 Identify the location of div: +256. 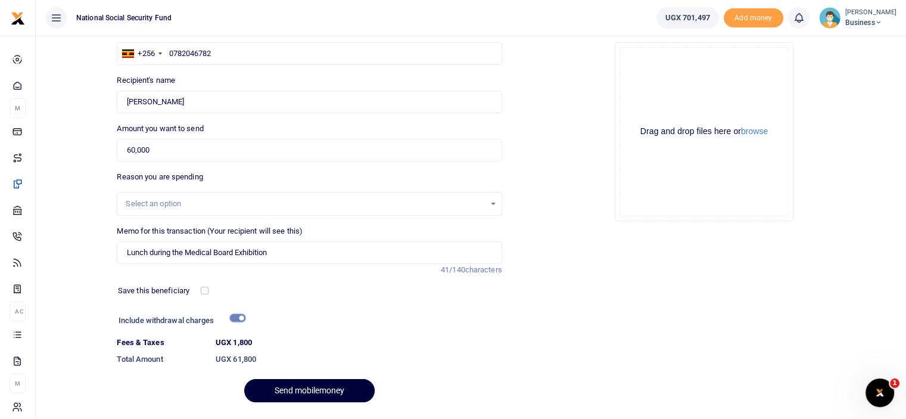
(146, 54).